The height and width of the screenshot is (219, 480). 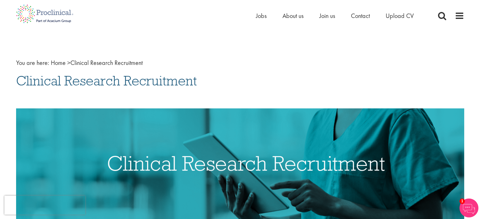 What do you see at coordinates (399, 16) in the screenshot?
I see `a: Upload CV` at bounding box center [399, 16].